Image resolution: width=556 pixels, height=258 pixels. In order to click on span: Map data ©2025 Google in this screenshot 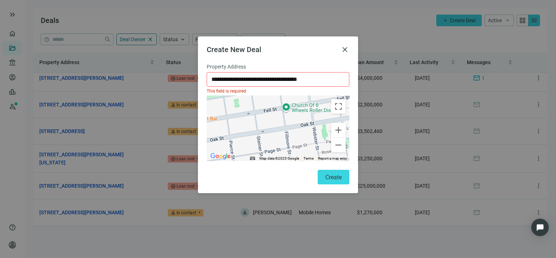, I will do `click(279, 158)`.